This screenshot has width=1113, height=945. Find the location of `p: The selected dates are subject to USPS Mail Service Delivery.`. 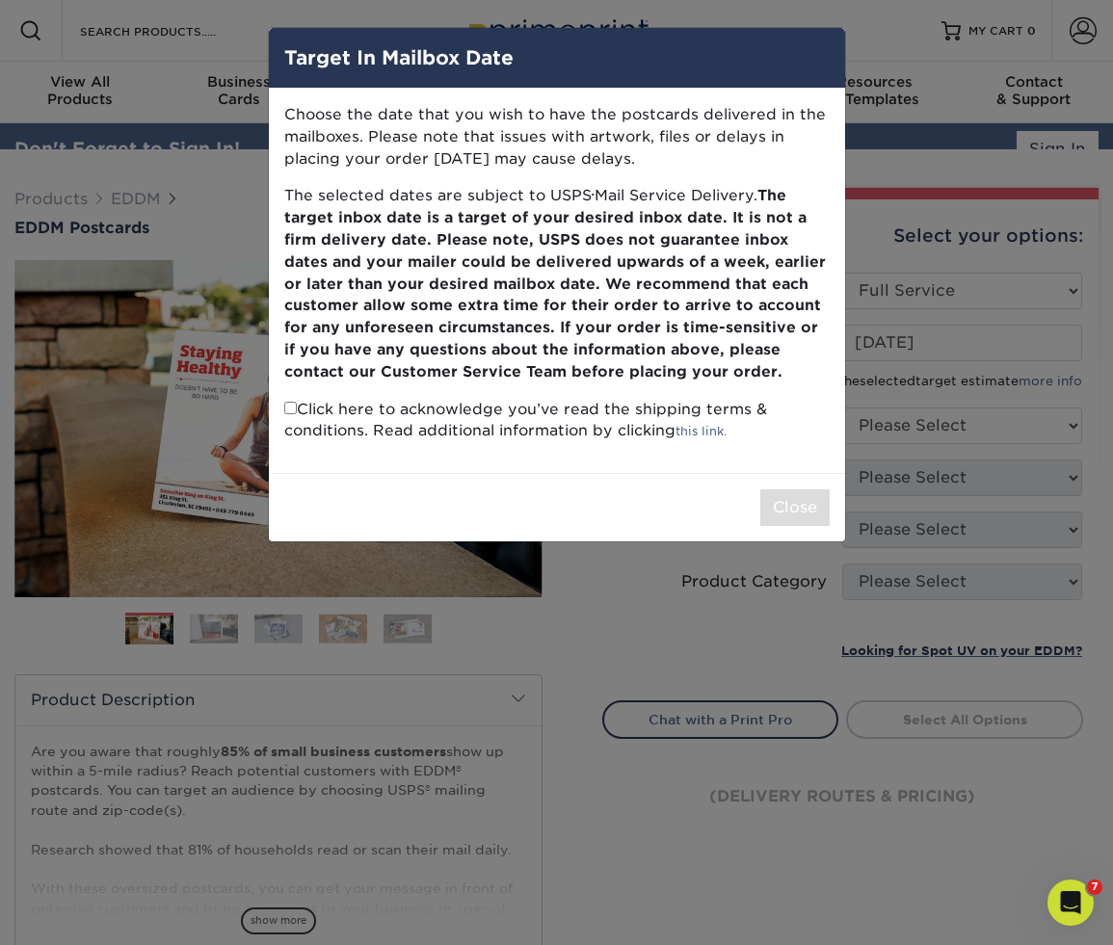

p: The selected dates are subject to USPS Mail Service Delivery. is located at coordinates (557, 283).